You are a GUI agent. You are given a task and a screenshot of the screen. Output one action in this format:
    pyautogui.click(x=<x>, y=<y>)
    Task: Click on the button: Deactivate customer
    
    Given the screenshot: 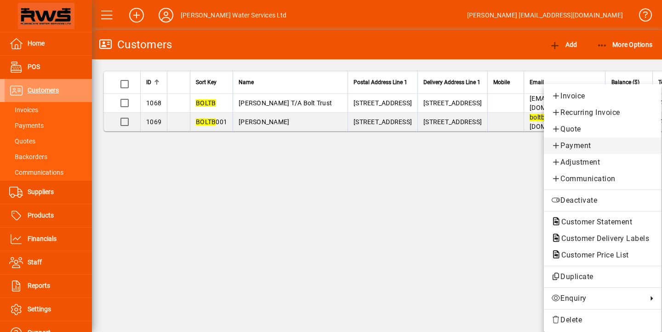 What is the action you would take?
    pyautogui.click(x=603, y=201)
    